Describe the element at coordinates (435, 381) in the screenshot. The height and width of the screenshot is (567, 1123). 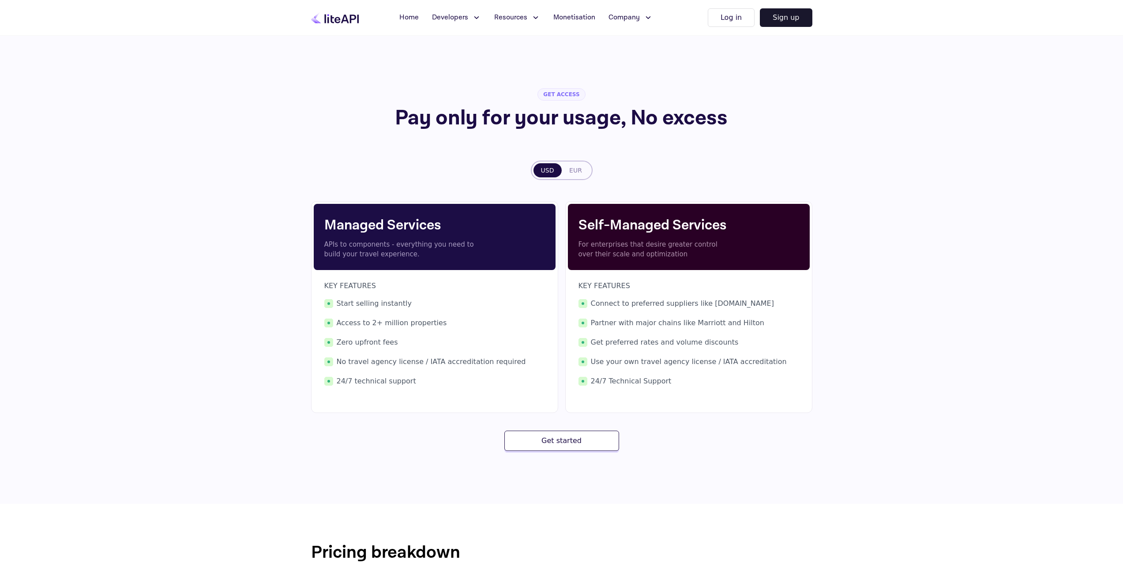
I see `span: 24/7 technical support` at that location.